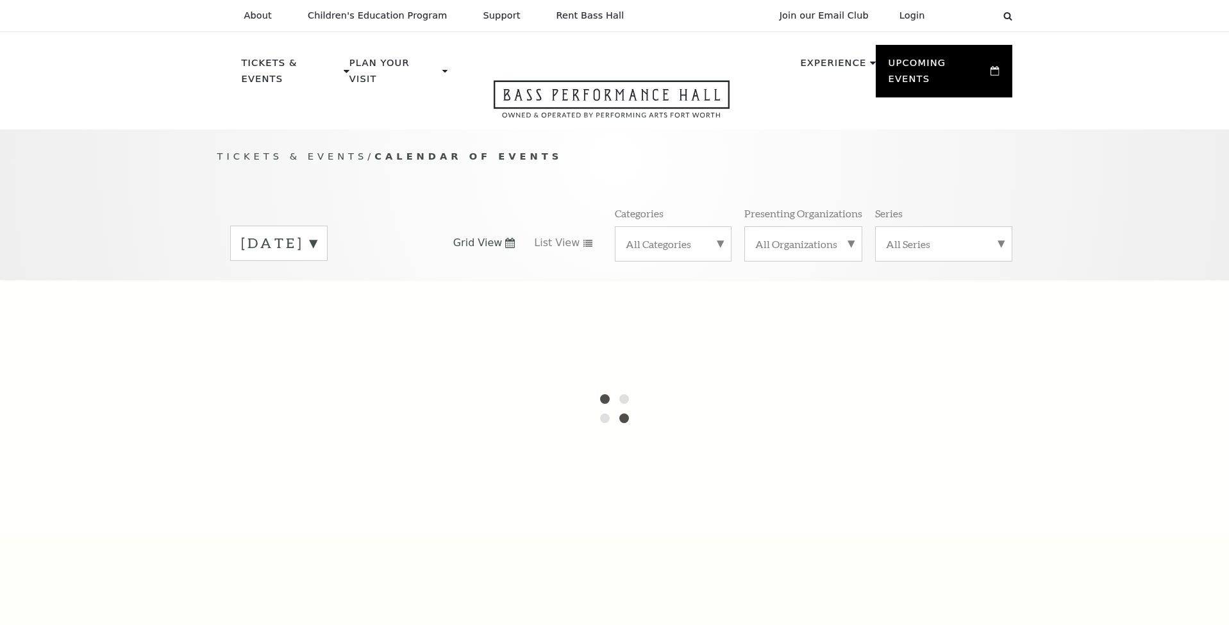  I want to click on p: Experience, so click(833, 67).